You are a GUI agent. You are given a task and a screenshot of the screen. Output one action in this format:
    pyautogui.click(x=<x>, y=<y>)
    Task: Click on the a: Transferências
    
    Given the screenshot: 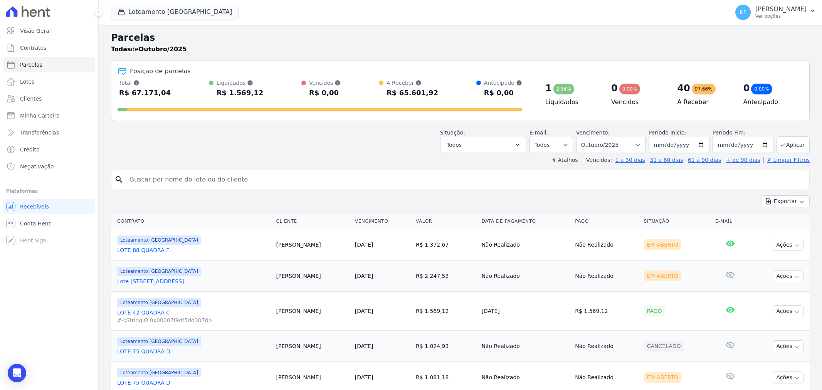 What is the action you would take?
    pyautogui.click(x=49, y=133)
    